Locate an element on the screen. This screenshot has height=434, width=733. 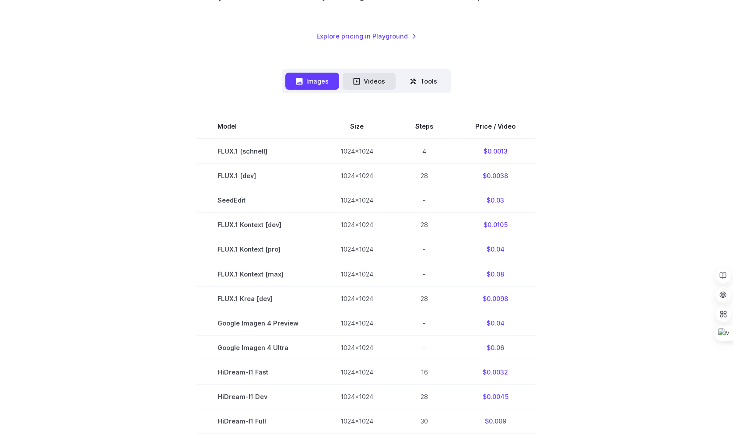
th: Steps is located at coordinates (424, 126).